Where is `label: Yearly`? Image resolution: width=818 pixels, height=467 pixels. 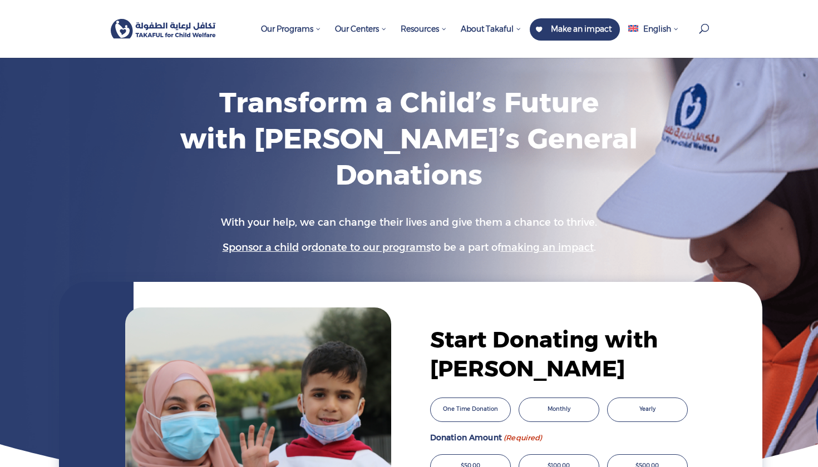 label: Yearly is located at coordinates (647, 410).